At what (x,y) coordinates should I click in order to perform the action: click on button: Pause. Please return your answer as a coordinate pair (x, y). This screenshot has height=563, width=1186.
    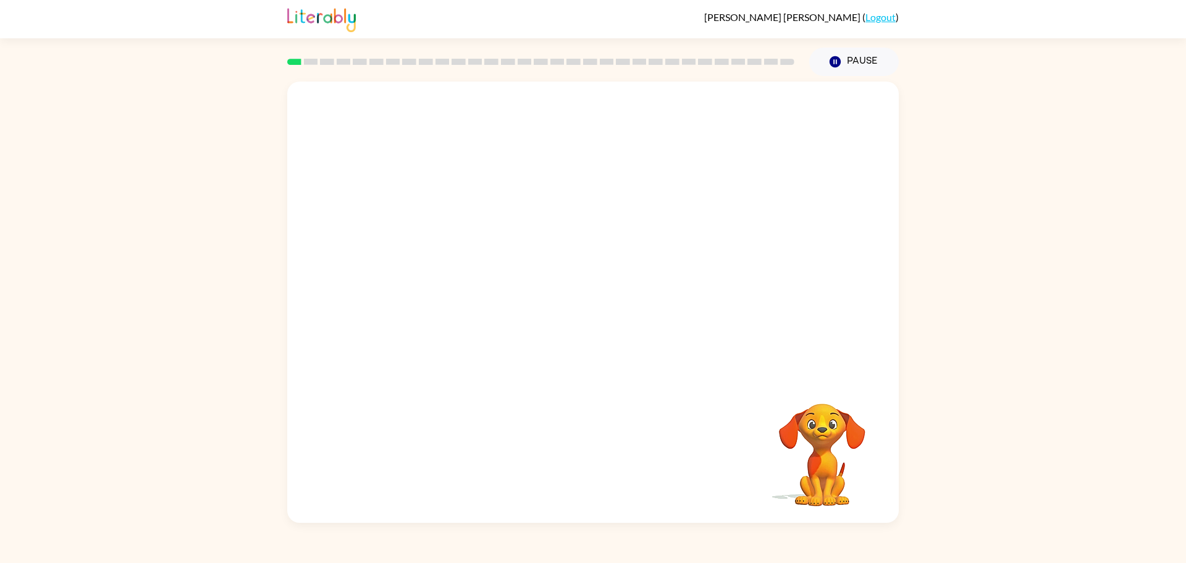
    Looking at the image, I should click on (853, 62).